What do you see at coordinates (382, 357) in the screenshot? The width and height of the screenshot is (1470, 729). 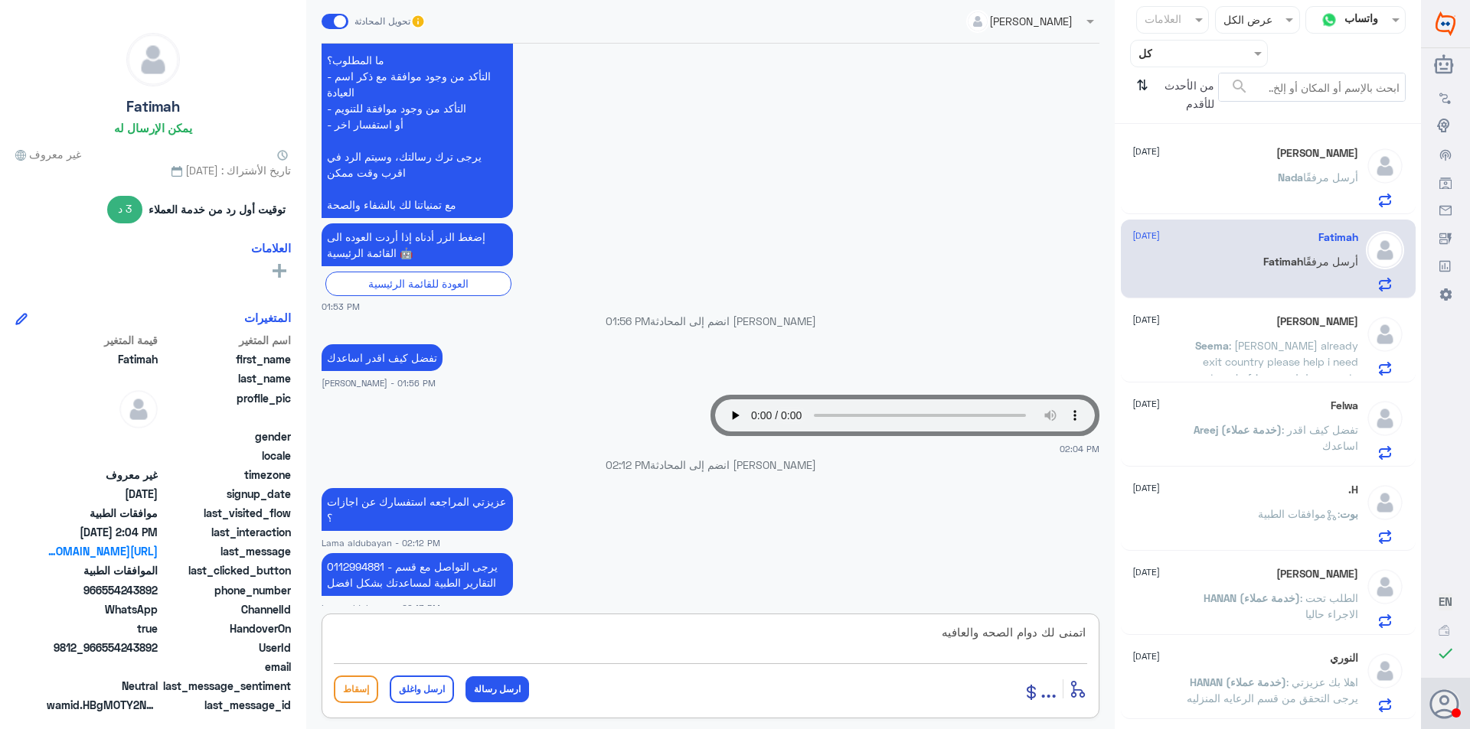 I see `p: 2/9/2025, 1:56 PM` at bounding box center [382, 357].